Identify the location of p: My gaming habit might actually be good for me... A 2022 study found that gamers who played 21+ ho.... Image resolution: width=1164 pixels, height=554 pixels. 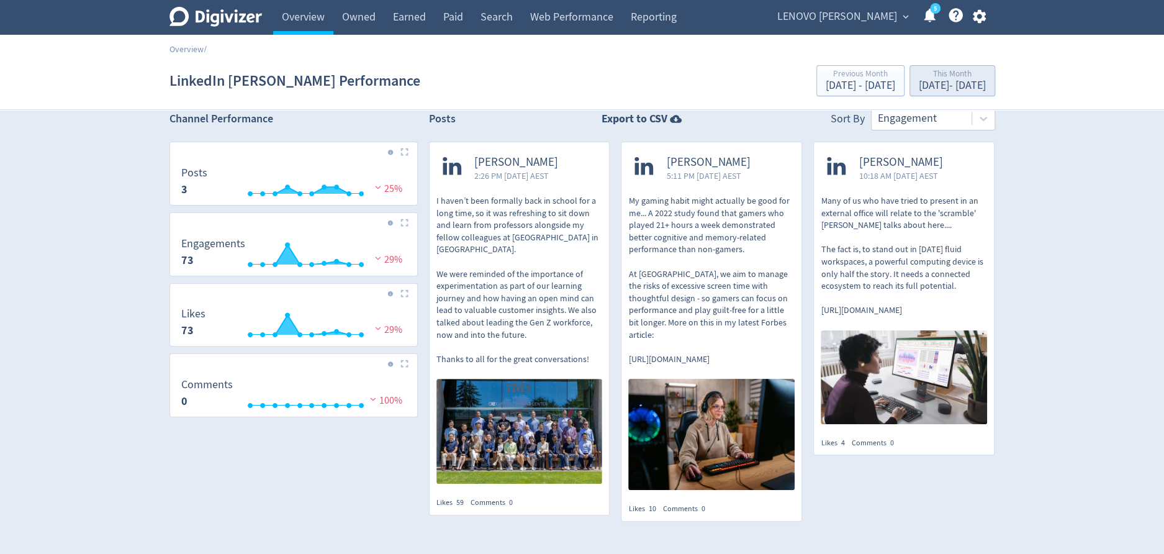
(711, 280).